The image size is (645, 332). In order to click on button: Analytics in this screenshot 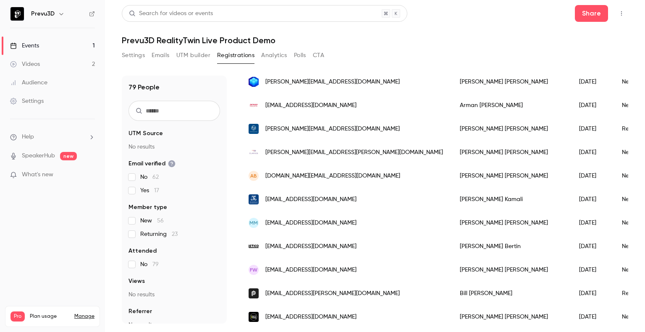, I will do `click(274, 55)`.